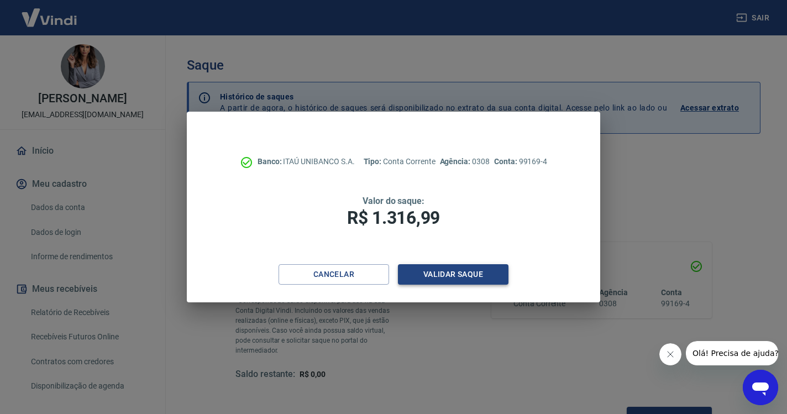 The image size is (787, 414). What do you see at coordinates (400, 161) in the screenshot?
I see `p: Conta Corrente` at bounding box center [400, 161].